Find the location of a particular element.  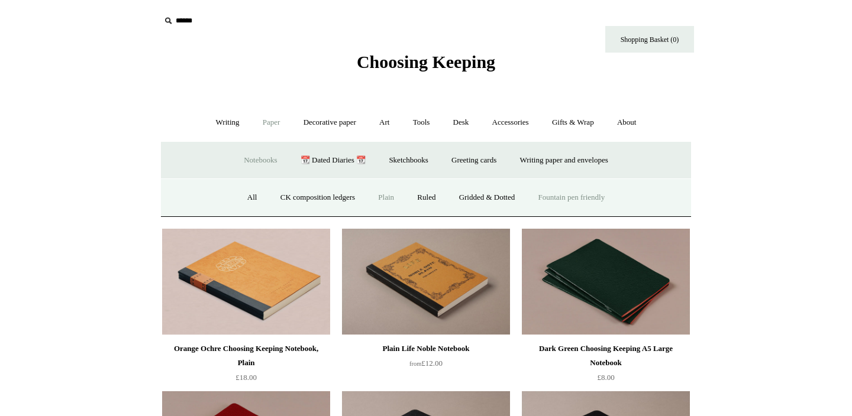

a: Notebooks is located at coordinates (260, 160).